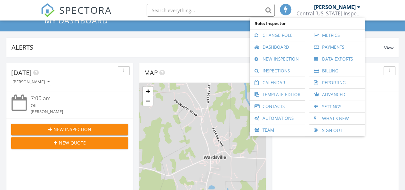 The width and height of the screenshot is (405, 190). I want to click on a: Data Exports, so click(337, 59).